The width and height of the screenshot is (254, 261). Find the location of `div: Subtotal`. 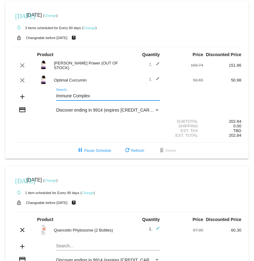

div: Subtotal is located at coordinates (184, 121).